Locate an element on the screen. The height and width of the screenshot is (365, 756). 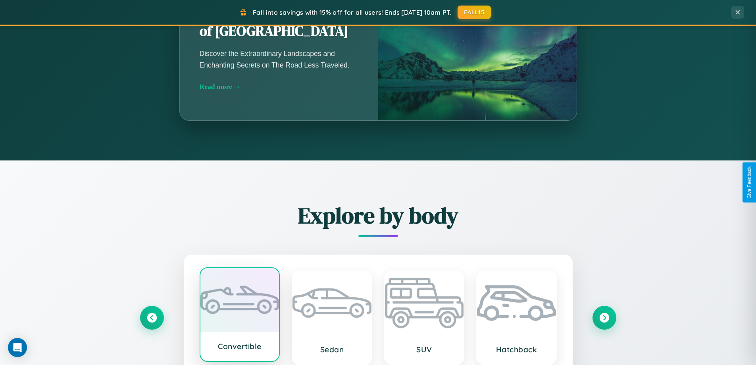
div: Read more → is located at coordinates (279, 86).